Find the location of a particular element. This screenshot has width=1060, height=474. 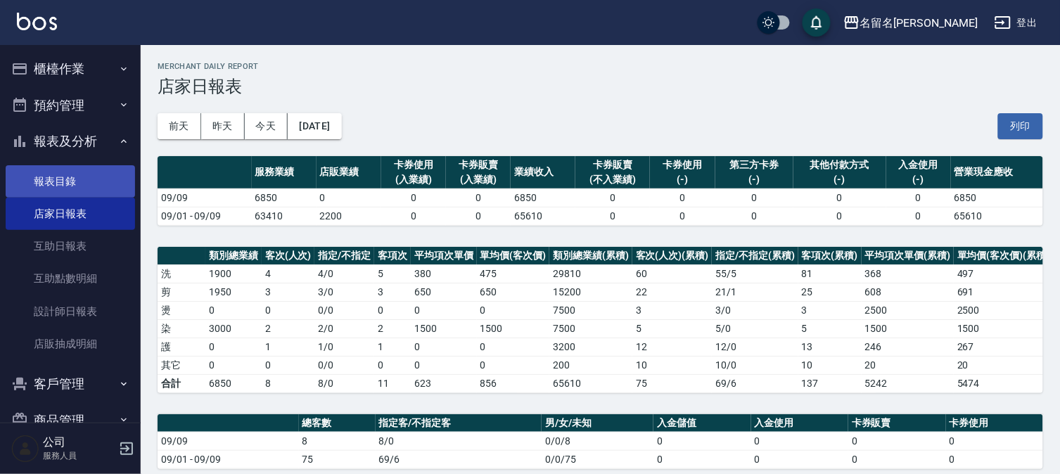

td: 11 is located at coordinates (393, 383).